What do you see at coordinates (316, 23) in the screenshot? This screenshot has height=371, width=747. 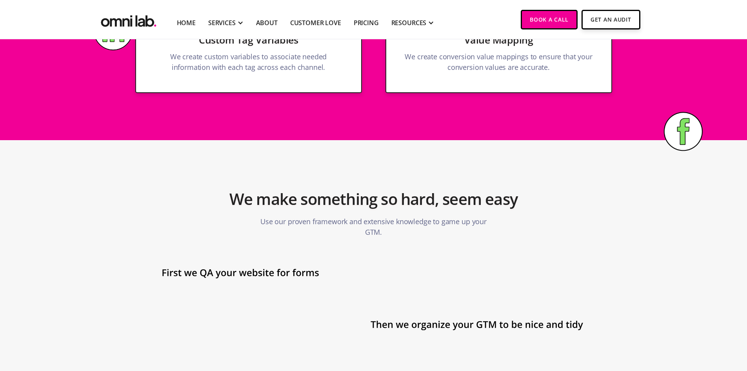 I see `a: Customer Love` at bounding box center [316, 23].